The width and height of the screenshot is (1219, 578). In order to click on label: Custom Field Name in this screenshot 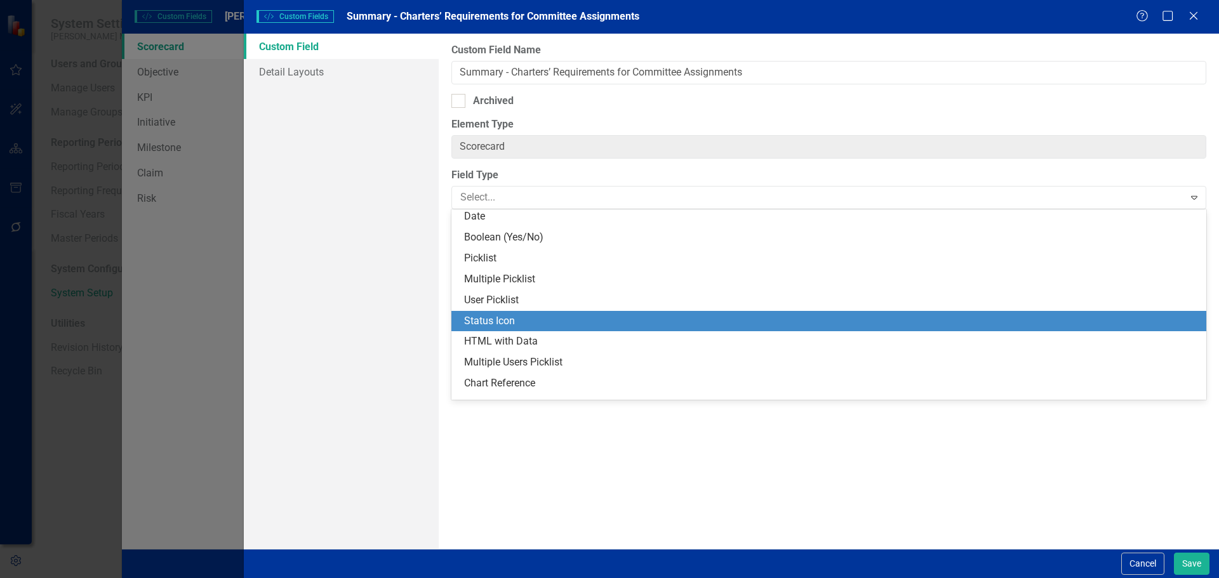, I will do `click(828, 50)`.